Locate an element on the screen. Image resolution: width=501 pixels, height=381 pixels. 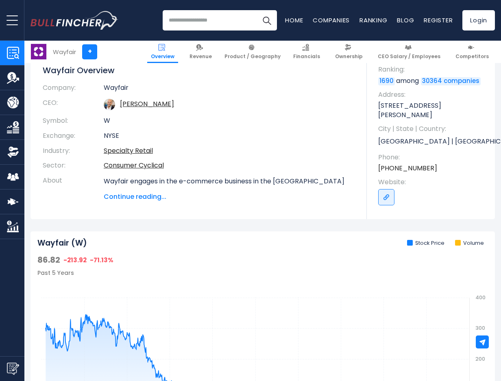
a: Consumer Cyclical is located at coordinates (134, 165).